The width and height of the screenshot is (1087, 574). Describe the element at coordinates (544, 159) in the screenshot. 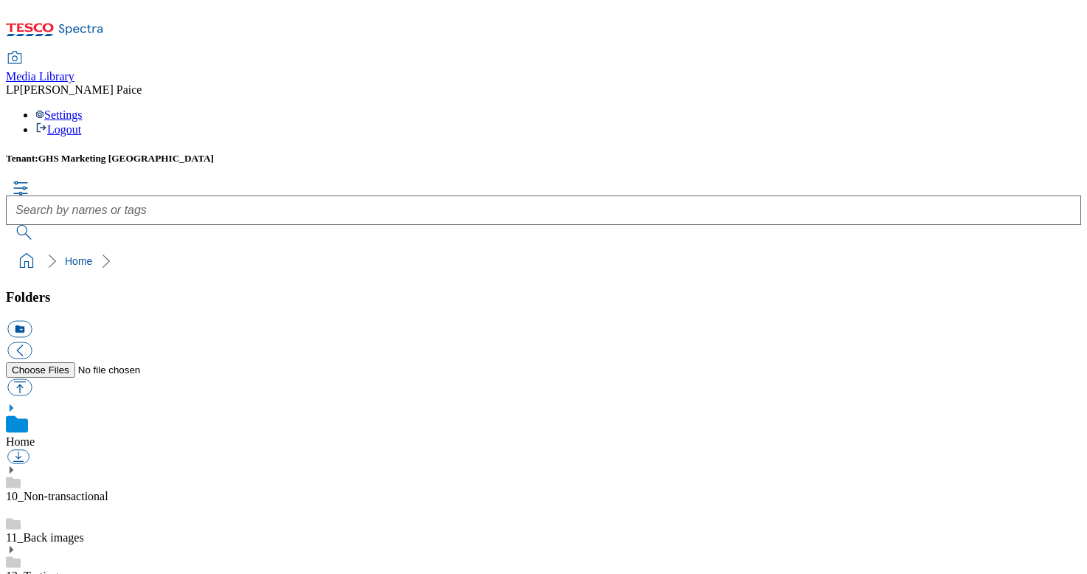

I see `h5: Tenant:` at that location.